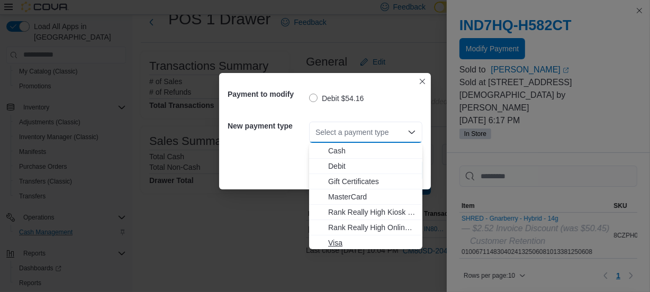  Describe the element at coordinates (366, 151) in the screenshot. I see `button: Cash` at that location.